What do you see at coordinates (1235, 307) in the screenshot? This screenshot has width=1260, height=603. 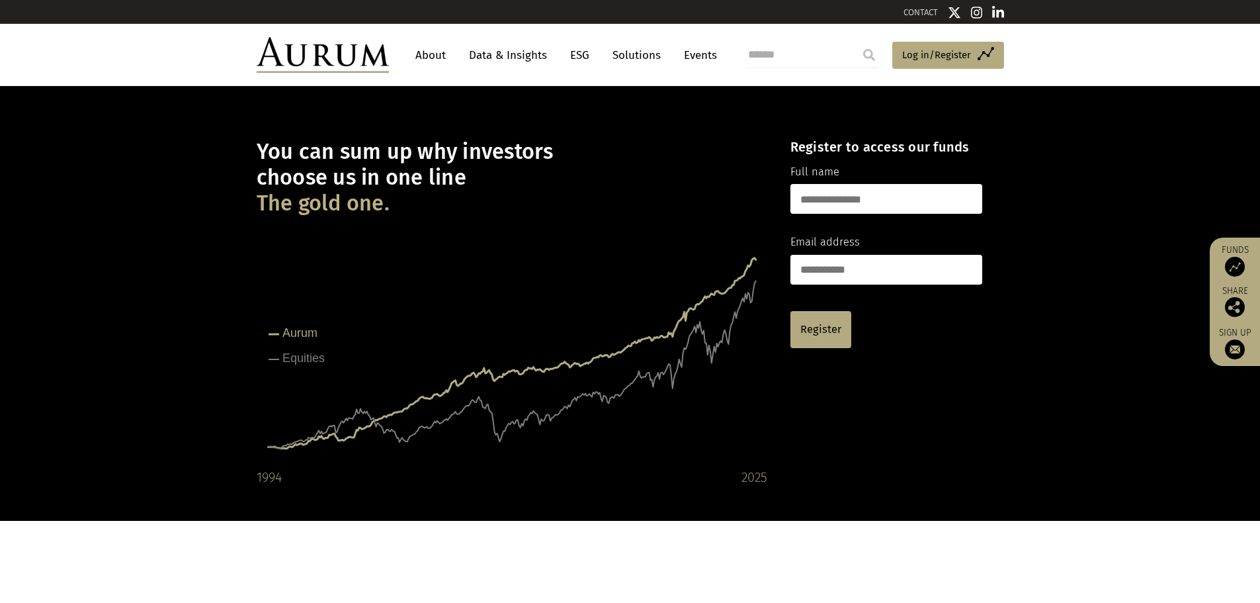 I see `img: Share this post` at bounding box center [1235, 307].